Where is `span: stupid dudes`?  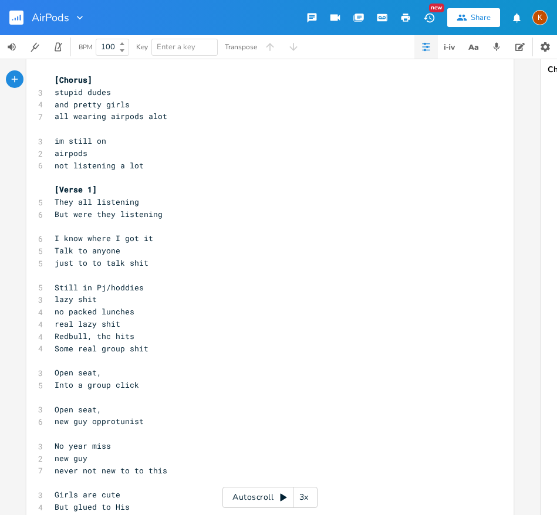
span: stupid dudes is located at coordinates (83, 92).